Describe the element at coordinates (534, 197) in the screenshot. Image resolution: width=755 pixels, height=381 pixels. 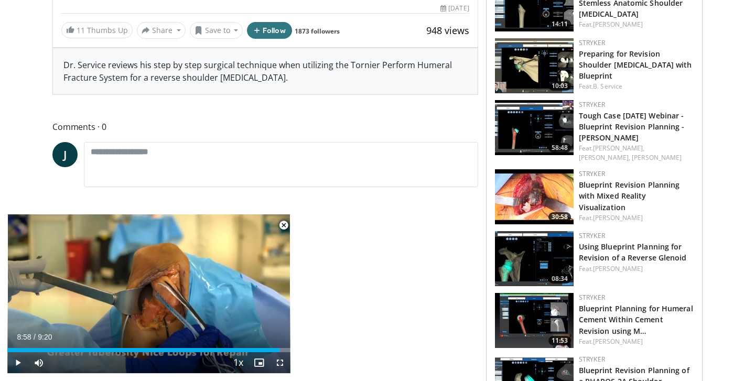
I see `img: 74764a31-8039-4d8f-a61e-41e3e0716b59.150x105_q85_crop-smart_upscale.jpg` at that location.